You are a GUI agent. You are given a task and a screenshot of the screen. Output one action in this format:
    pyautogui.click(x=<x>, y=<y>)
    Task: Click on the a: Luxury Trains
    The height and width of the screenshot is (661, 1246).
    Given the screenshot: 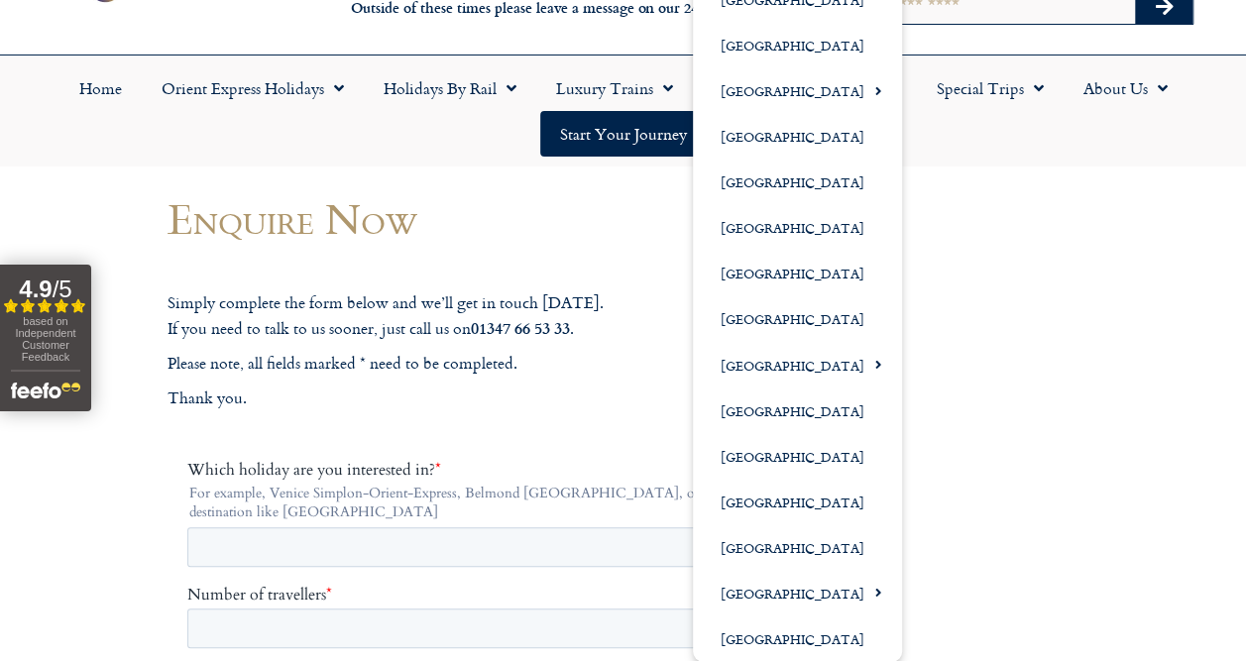 What is the action you would take?
    pyautogui.click(x=615, y=88)
    